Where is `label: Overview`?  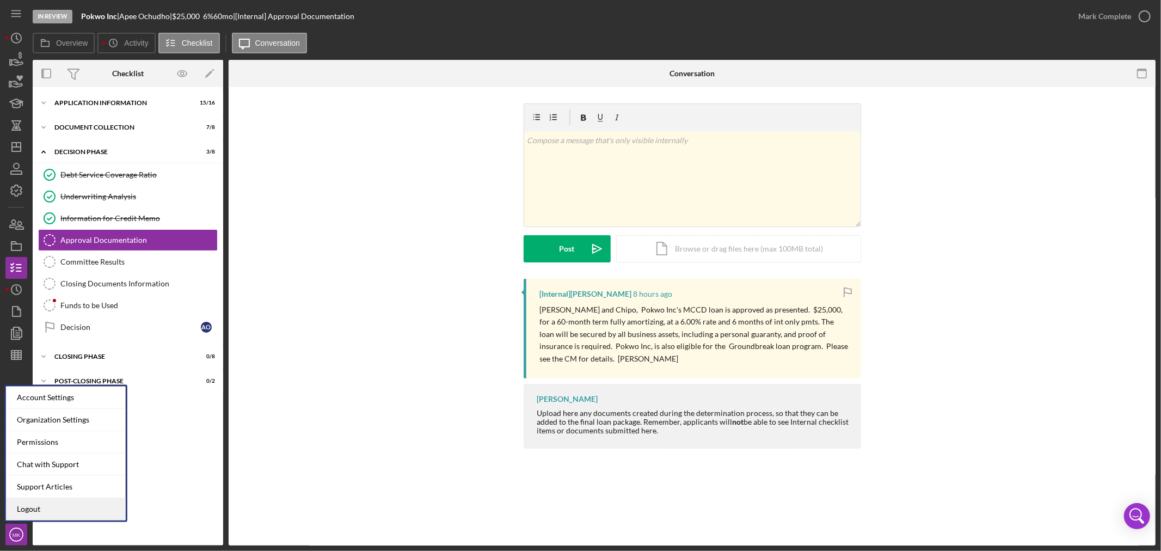 label: Overview is located at coordinates (72, 43).